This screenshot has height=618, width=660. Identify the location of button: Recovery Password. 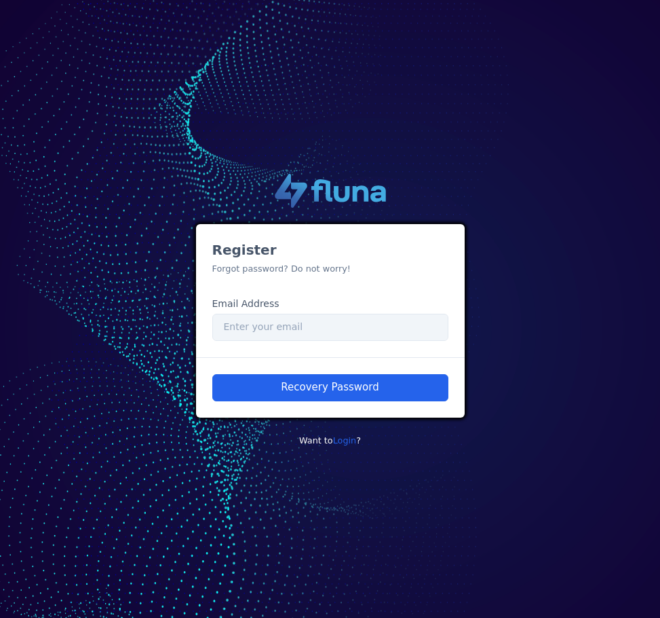
(331, 388).